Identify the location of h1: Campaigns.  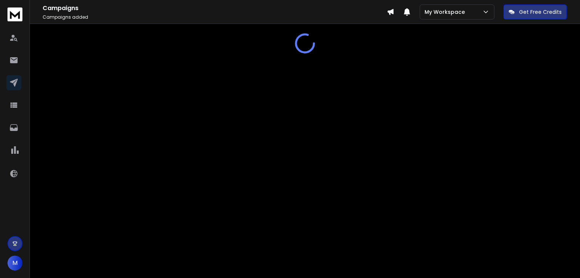
(214, 8).